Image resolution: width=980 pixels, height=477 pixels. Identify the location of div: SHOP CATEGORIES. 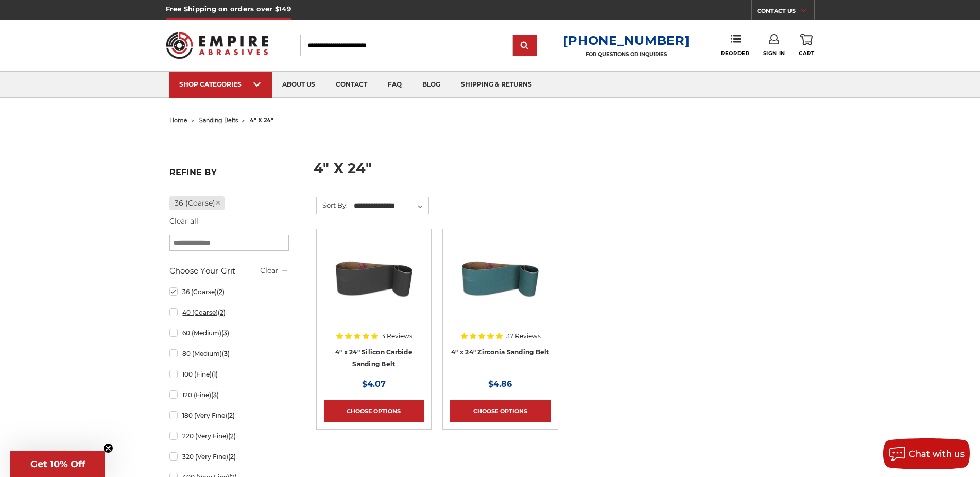
(220, 84).